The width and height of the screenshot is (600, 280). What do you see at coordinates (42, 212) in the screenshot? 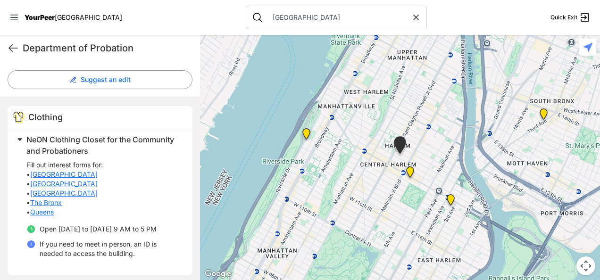
I see `a: Queens` at bounding box center [42, 212].